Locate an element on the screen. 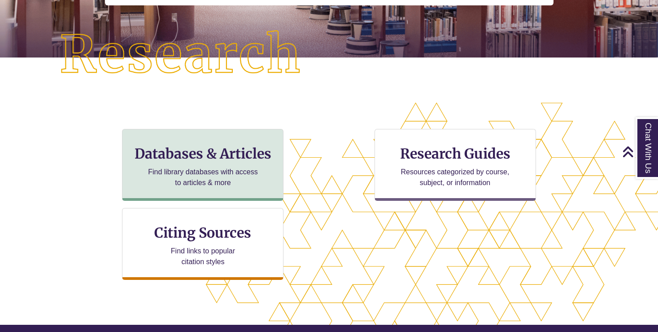 The image size is (658, 332). h3: Citing Sources is located at coordinates (203, 232).